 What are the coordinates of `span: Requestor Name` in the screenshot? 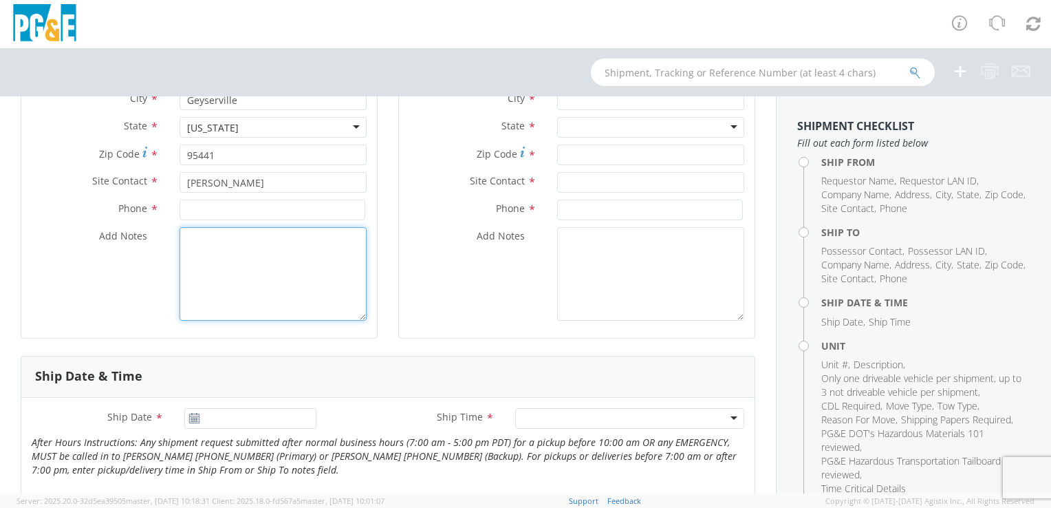 It's located at (858, 180).